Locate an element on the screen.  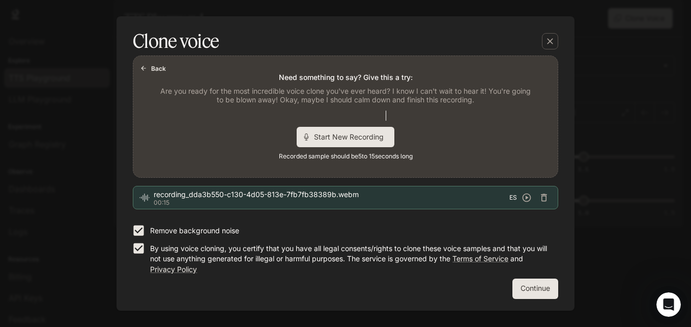
h5: Clone voice is located at coordinates (176, 41).